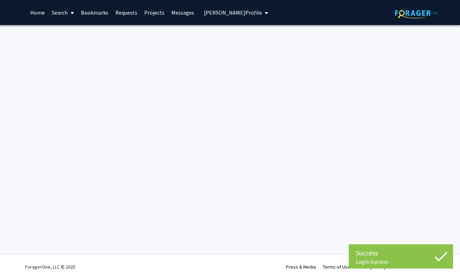  Describe the element at coordinates (301, 267) in the screenshot. I see `a: Press & Media` at that location.